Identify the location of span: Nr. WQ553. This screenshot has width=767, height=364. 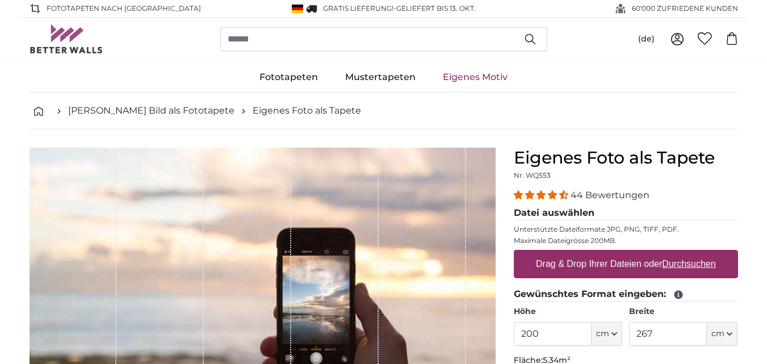
(532, 175).